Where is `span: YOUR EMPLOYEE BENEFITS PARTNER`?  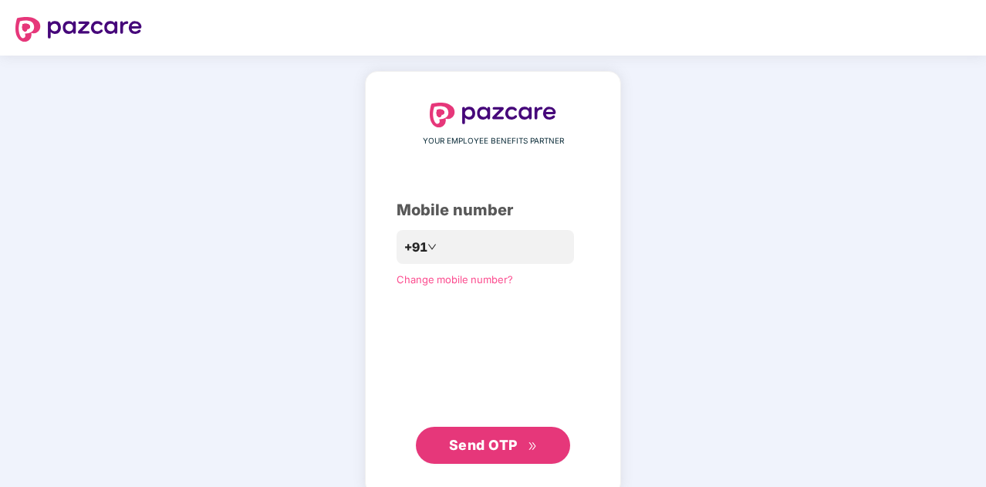 span: YOUR EMPLOYEE BENEFITS PARTNER is located at coordinates (493, 141).